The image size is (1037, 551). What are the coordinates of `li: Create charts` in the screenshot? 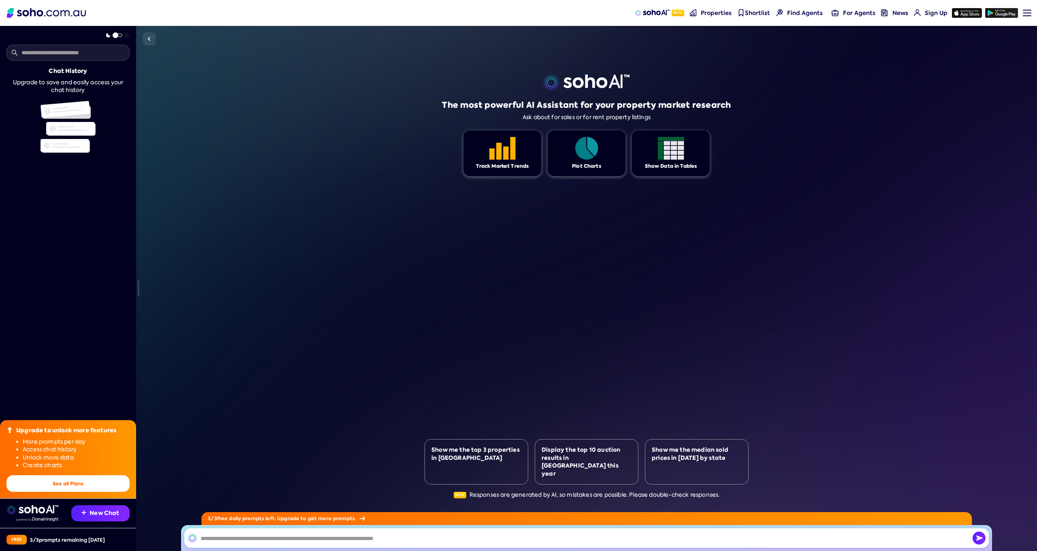 It's located at (76, 466).